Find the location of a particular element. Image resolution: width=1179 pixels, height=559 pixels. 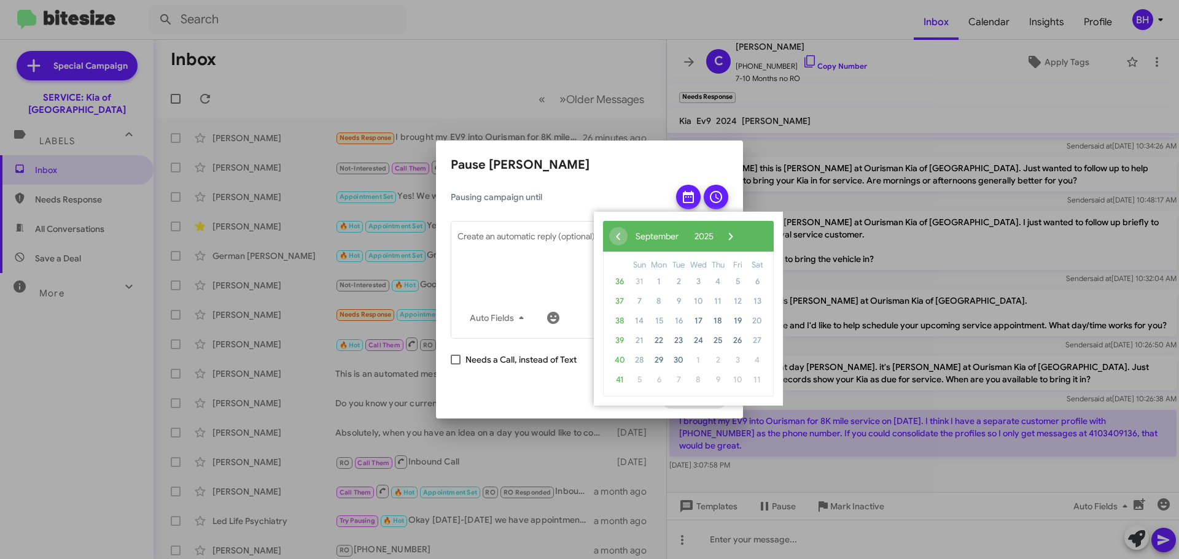

span: 22 is located at coordinates (659, 341).